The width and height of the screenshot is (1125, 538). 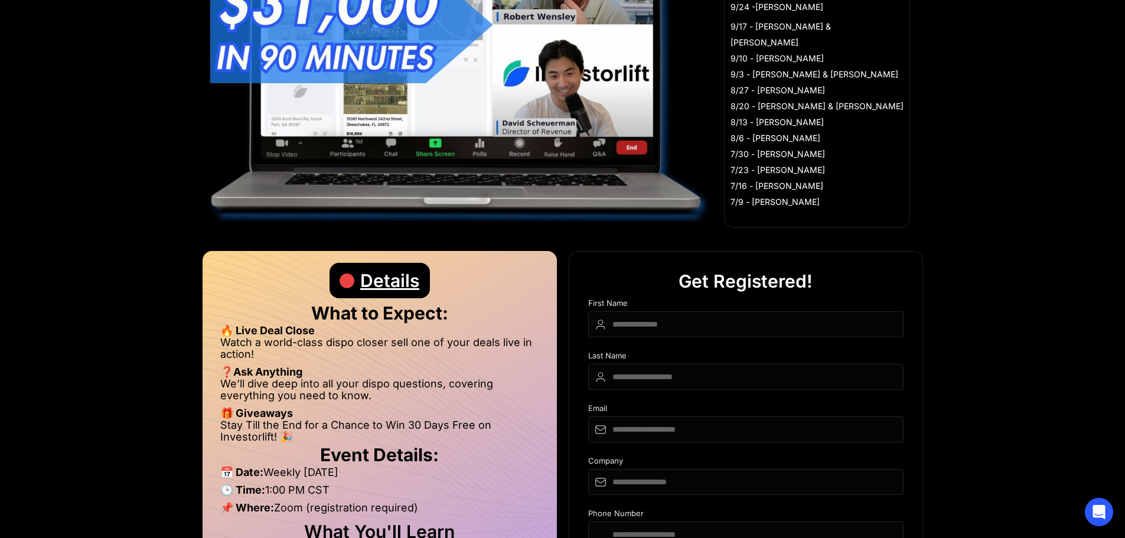 What do you see at coordinates (746, 357) in the screenshot?
I see `div: Last Name` at bounding box center [746, 357].